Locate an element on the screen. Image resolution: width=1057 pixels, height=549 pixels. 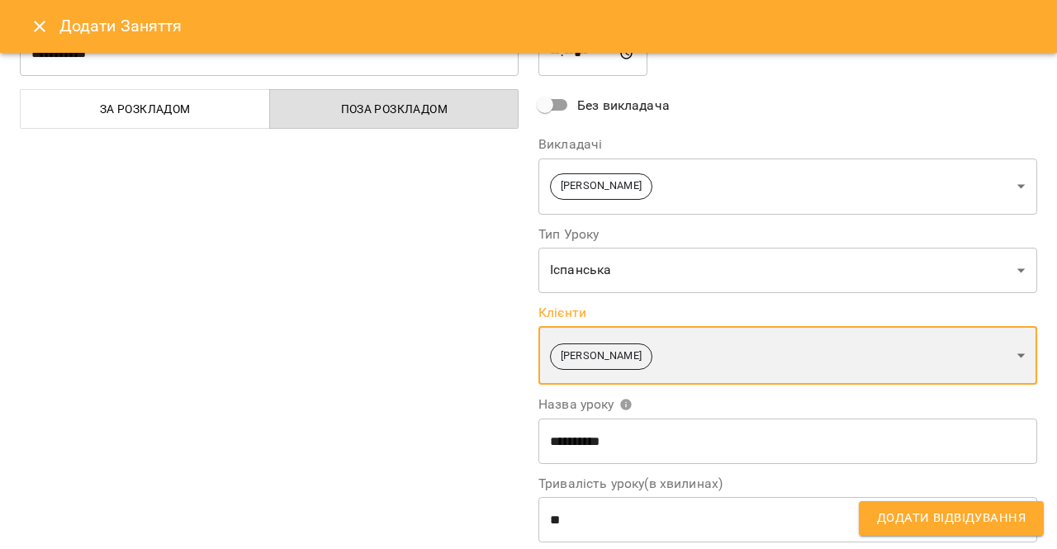
span: Без викладача is located at coordinates (623, 106).